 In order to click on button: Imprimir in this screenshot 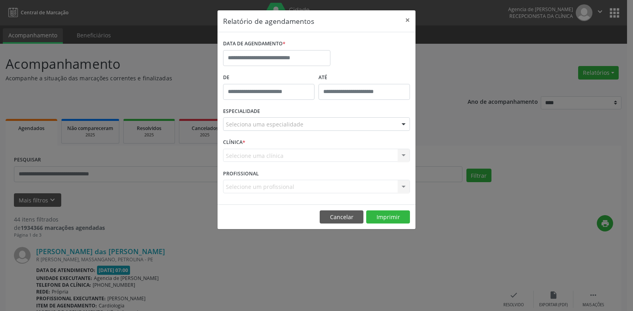, I will do `click(388, 217)`.